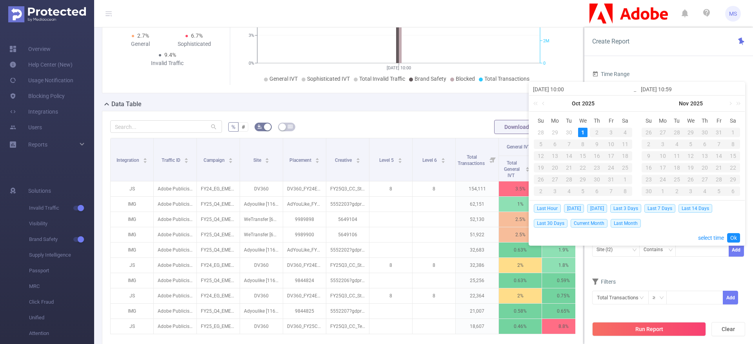 The height and width of the screenshot is (344, 753). I want to click on span: Su, so click(541, 121).